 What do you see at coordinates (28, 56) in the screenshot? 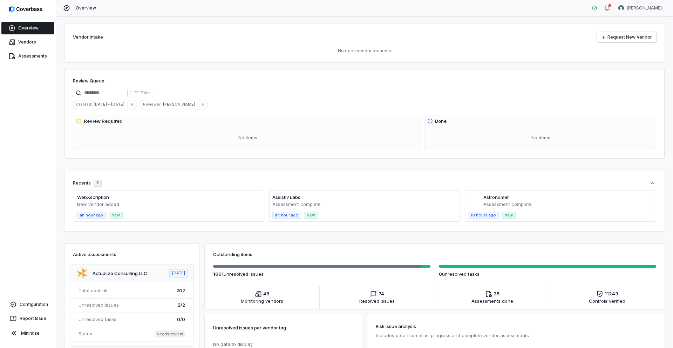
I see `a: Assessments` at bounding box center [28, 56].